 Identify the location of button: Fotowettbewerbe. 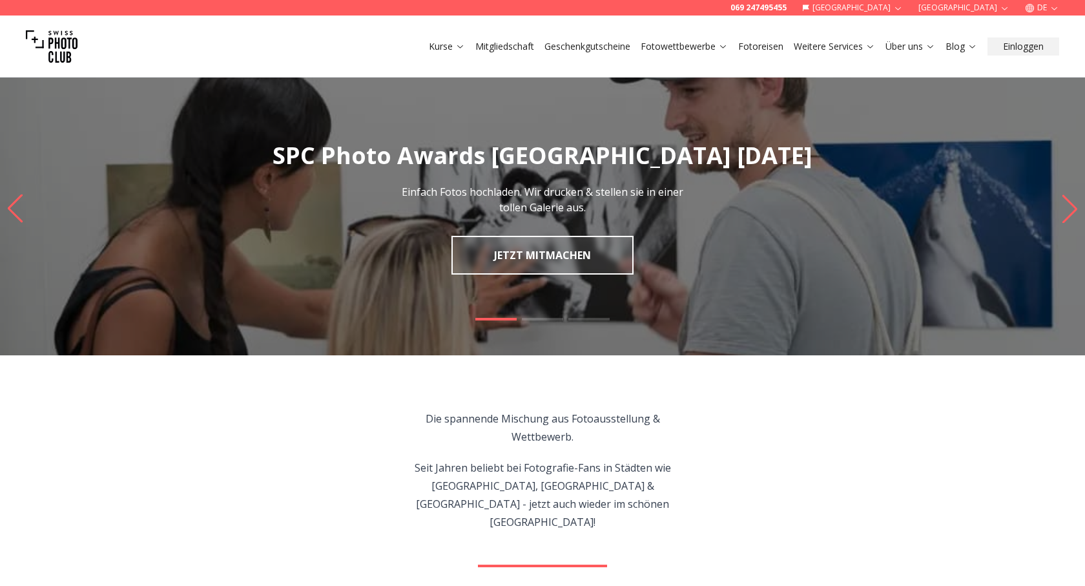
(684, 46).